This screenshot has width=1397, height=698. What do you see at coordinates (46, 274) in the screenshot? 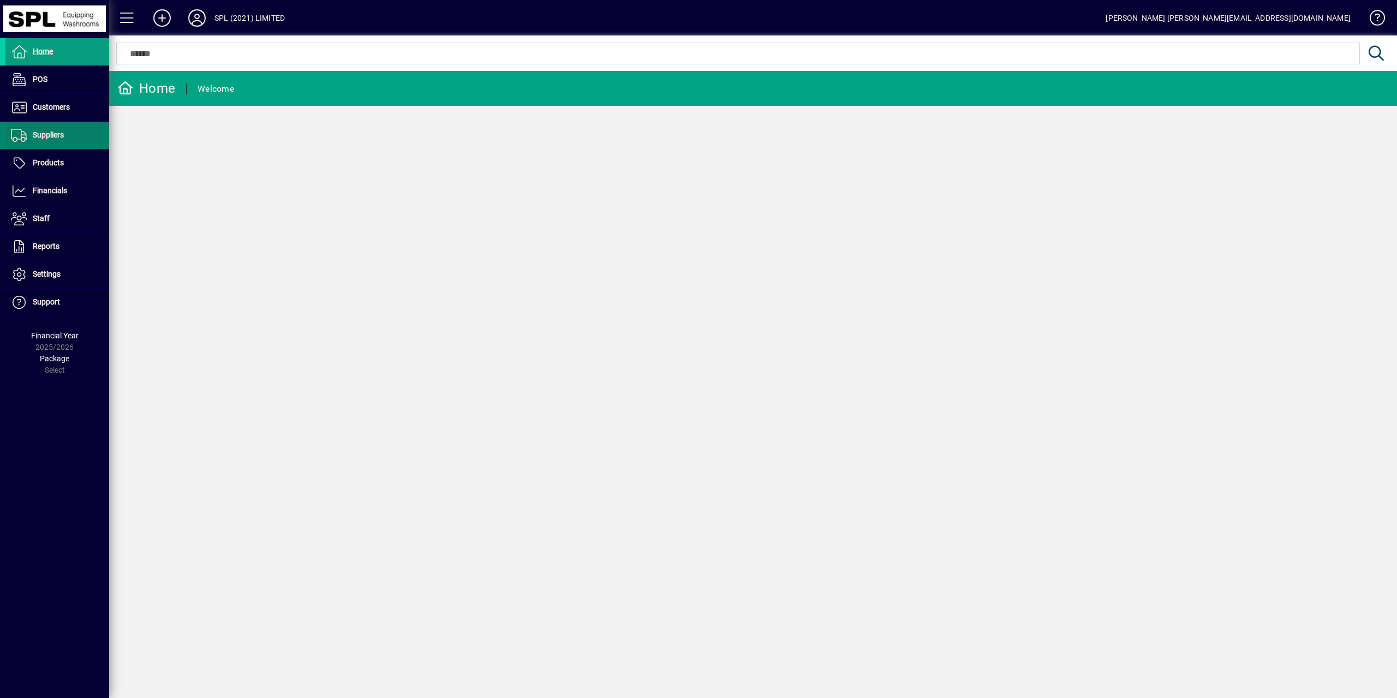
I see `span: Settings` at bounding box center [46, 274].